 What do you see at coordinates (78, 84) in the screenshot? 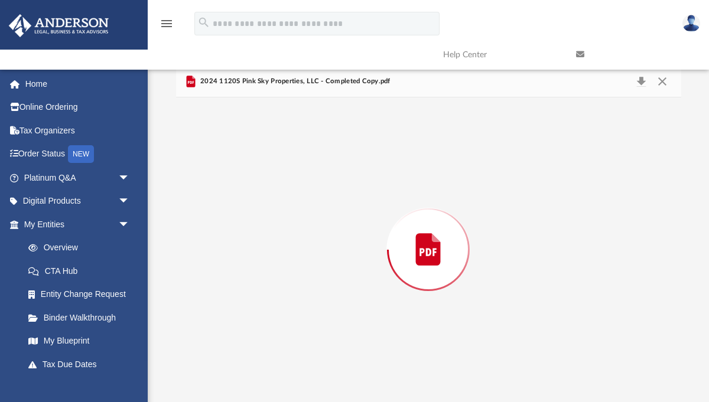
I see `a: Home` at bounding box center [78, 84].